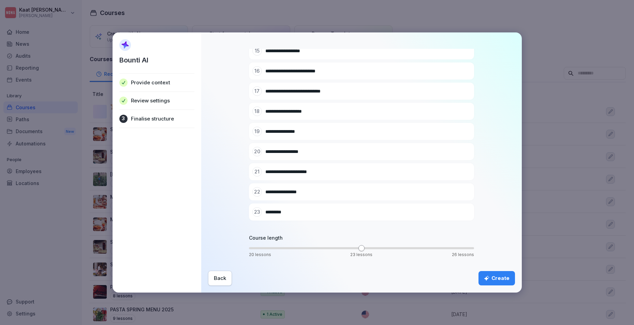 The height and width of the screenshot is (325, 634). What do you see at coordinates (220, 278) in the screenshot?
I see `div: Back` at bounding box center [220, 278].